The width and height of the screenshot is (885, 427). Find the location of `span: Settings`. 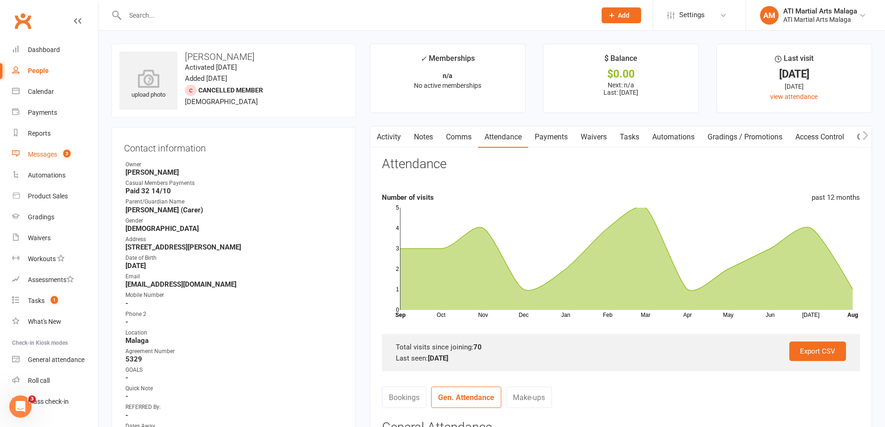

span: Settings is located at coordinates (692, 15).